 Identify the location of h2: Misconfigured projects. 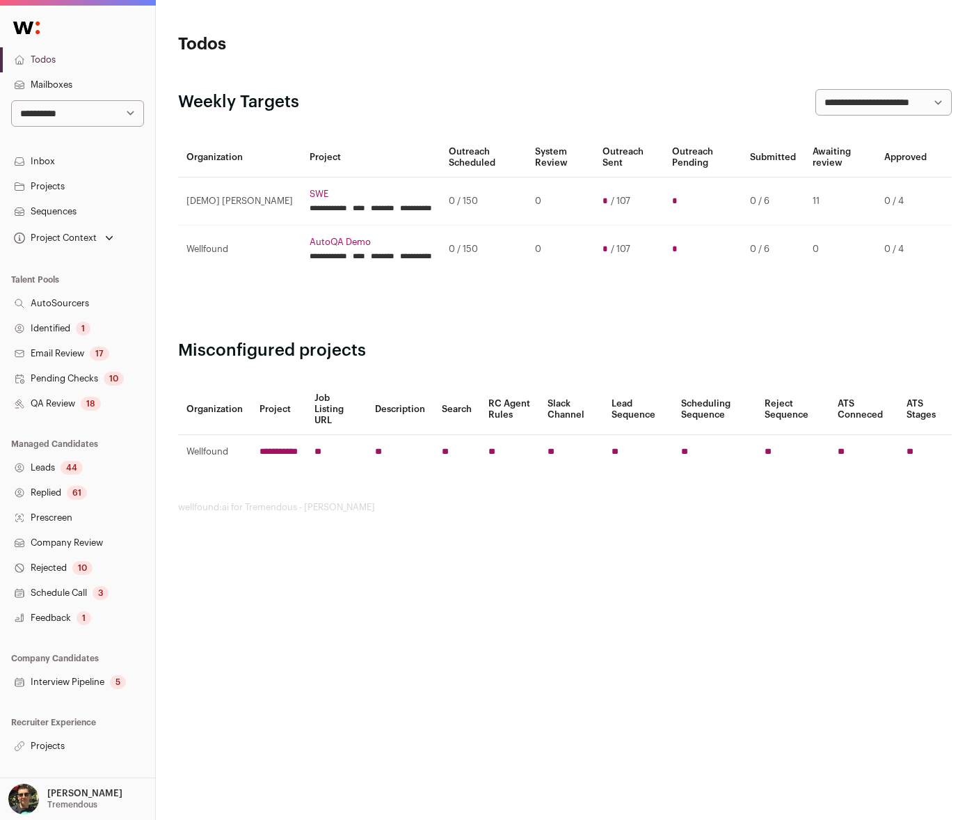
(565, 351).